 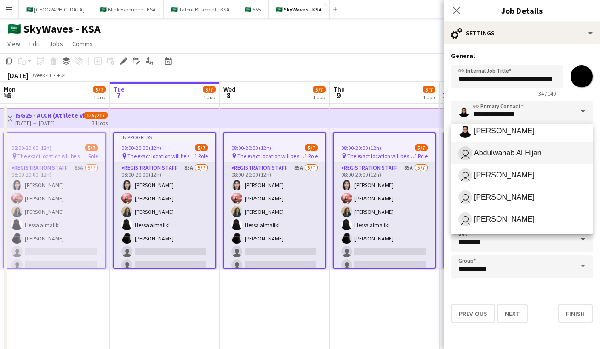 What do you see at coordinates (34, 44) in the screenshot?
I see `a: Edit` at bounding box center [34, 44].